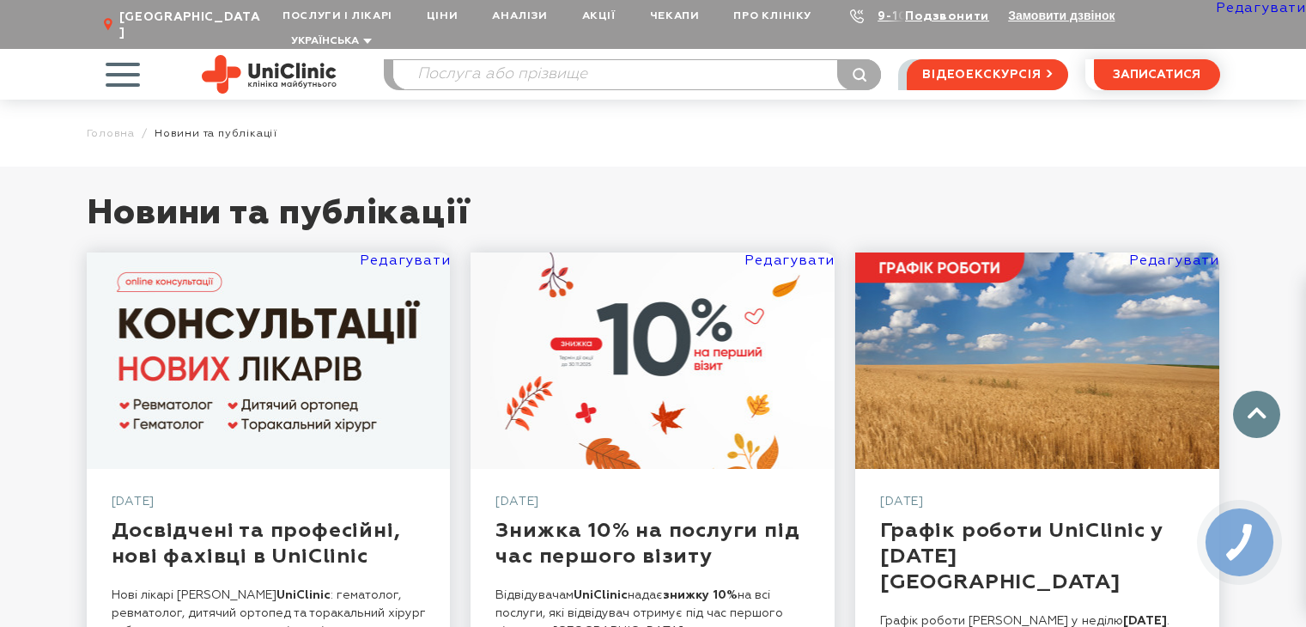  I want to click on h1: Новини та публікації, so click(654, 222).